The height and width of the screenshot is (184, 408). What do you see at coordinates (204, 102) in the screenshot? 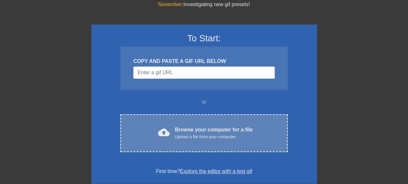
I see `div: or` at bounding box center [204, 102].